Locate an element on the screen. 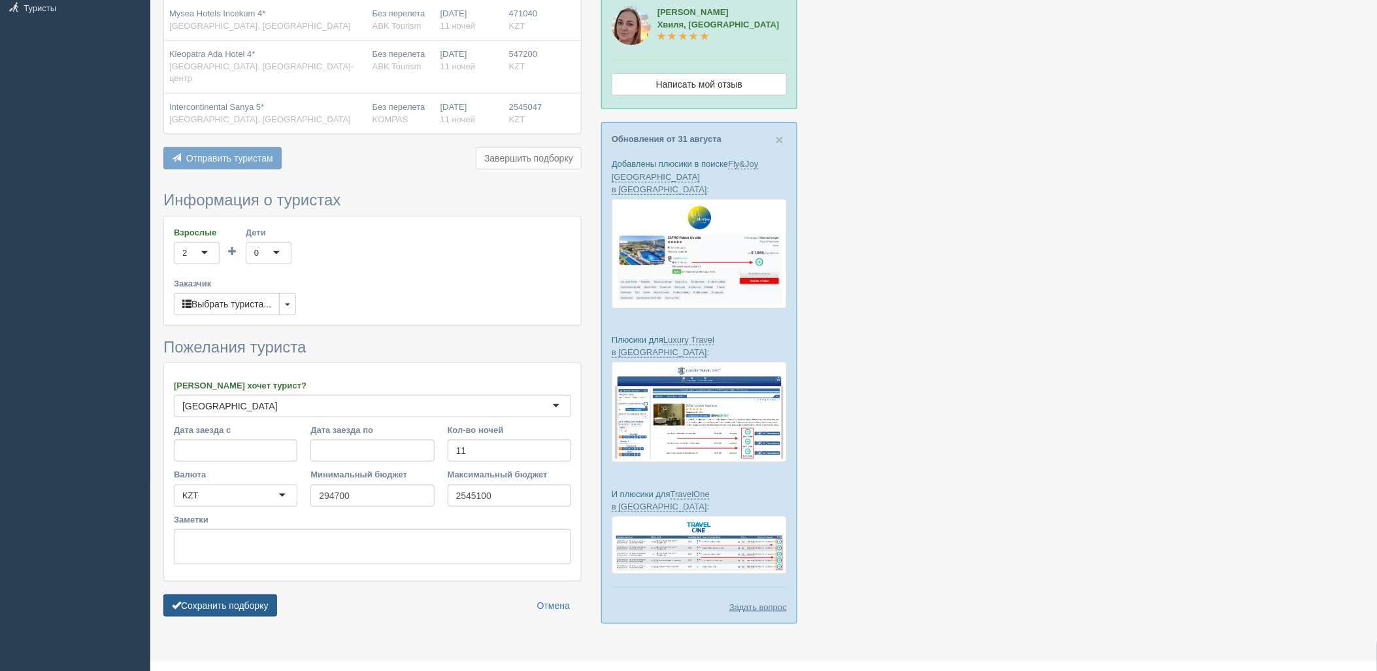 The image size is (1377, 671). span: Intercontinental Sanya 5* is located at coordinates (216, 107).